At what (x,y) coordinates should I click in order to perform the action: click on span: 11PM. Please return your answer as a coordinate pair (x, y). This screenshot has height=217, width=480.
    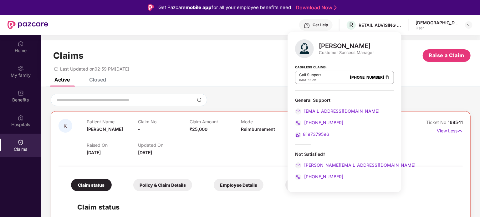
    Looking at the image, I should click on (312, 80).